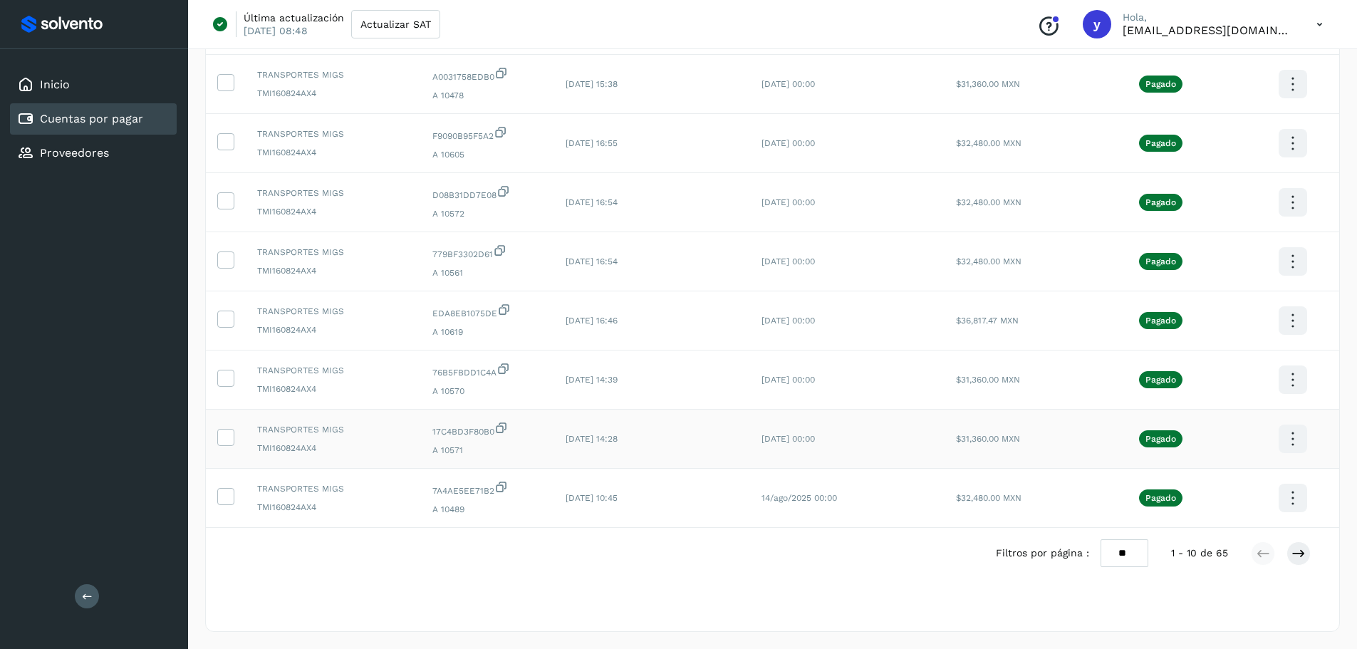  What do you see at coordinates (487, 370) in the screenshot?
I see `span: 76B5FBDD1C4A` at bounding box center [487, 370].